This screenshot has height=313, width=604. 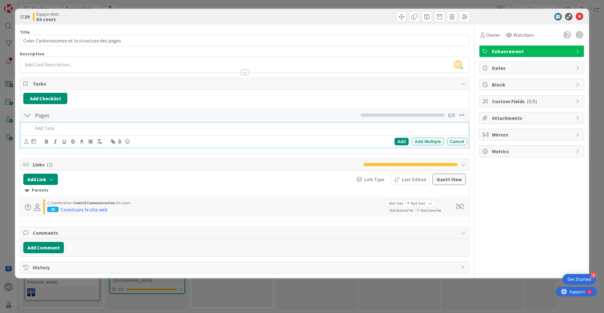 I want to click on span: Links, so click(x=196, y=164).